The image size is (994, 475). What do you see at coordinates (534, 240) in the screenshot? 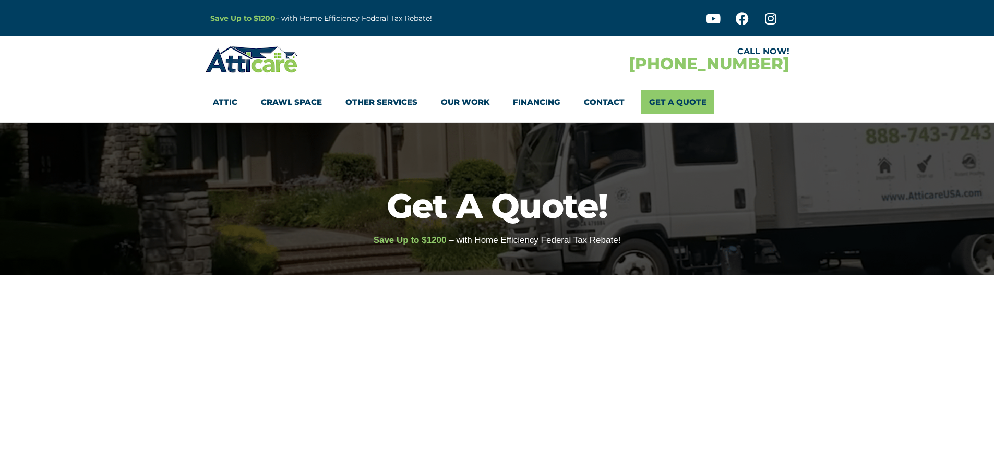
I see `span: – with Home Efficiency Federal Tax Rebate!` at bounding box center [534, 240].